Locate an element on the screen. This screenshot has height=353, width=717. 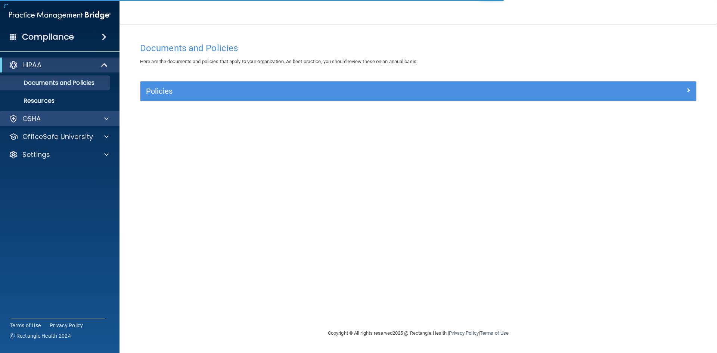
span: Ⓒ Rectangle Health 2024 is located at coordinates (40, 336).